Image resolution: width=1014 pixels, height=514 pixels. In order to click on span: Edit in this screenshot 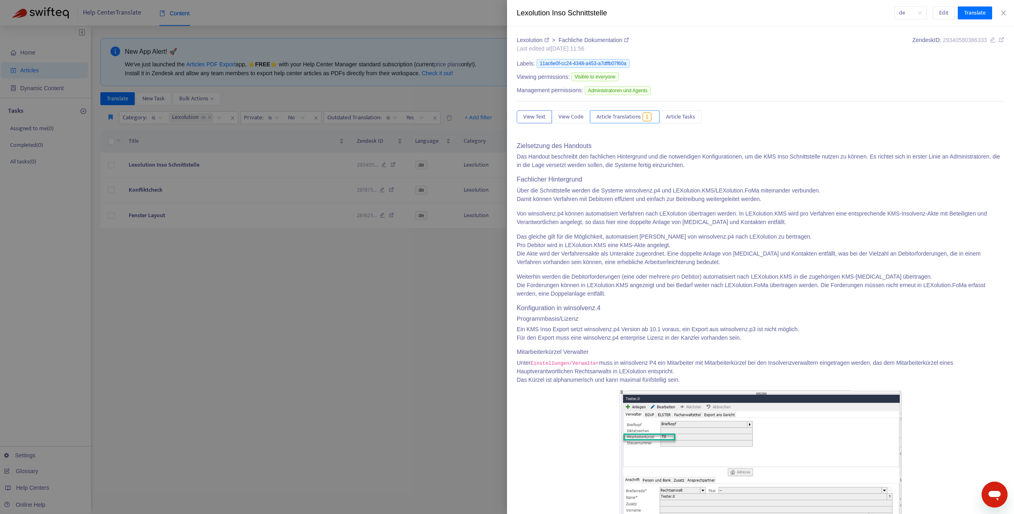, I will do `click(943, 13)`.